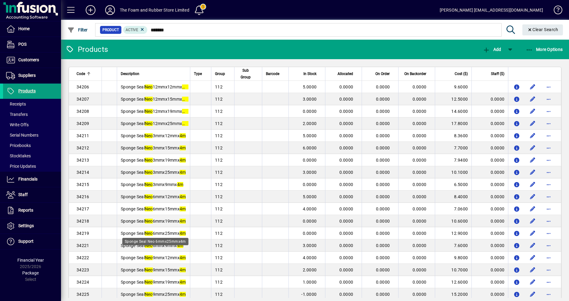 This screenshot has height=301, width=569. I want to click on button: More Options, so click(544, 49).